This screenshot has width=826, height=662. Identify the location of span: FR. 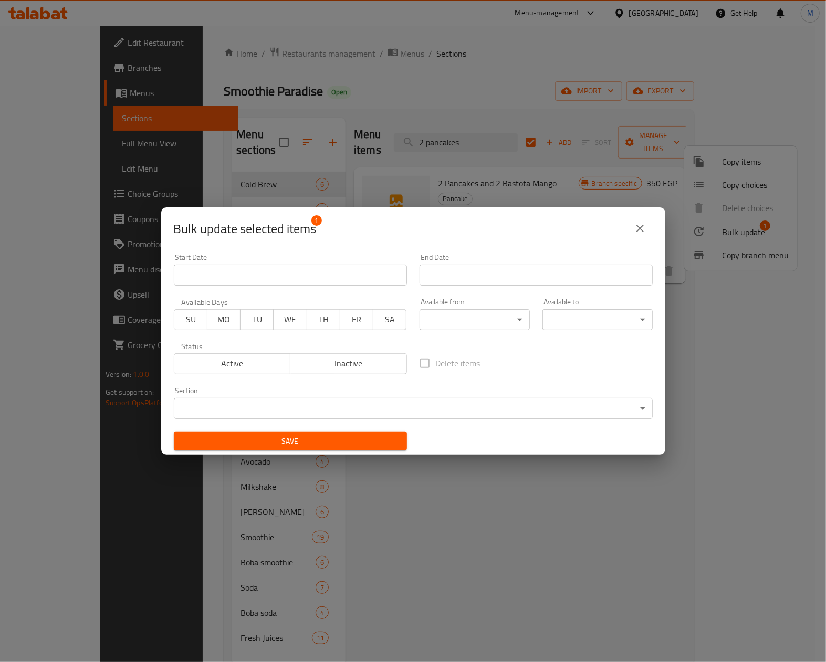
(356, 319).